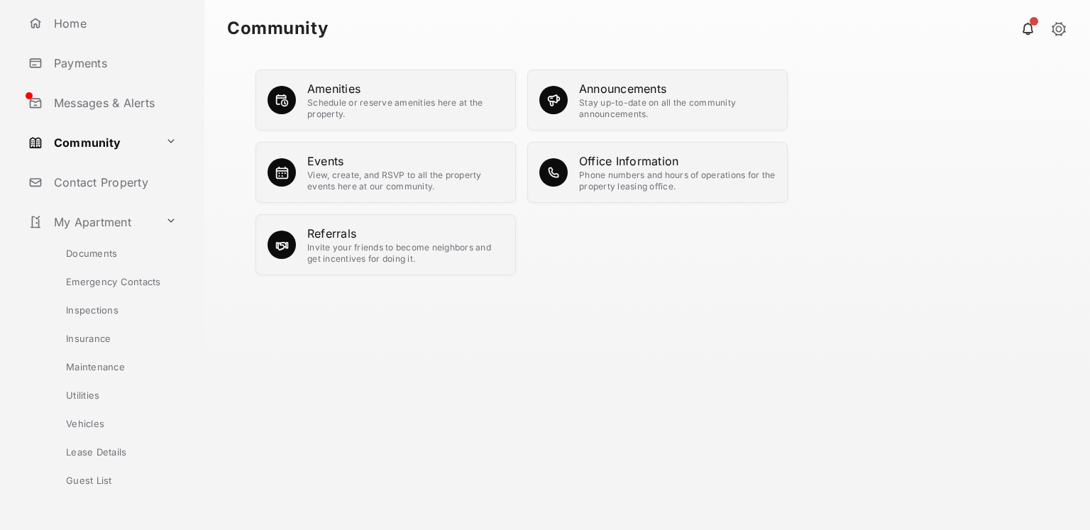 This screenshot has width=1090, height=530. Describe the element at coordinates (405, 233) in the screenshot. I see `div: Referrals` at that location.